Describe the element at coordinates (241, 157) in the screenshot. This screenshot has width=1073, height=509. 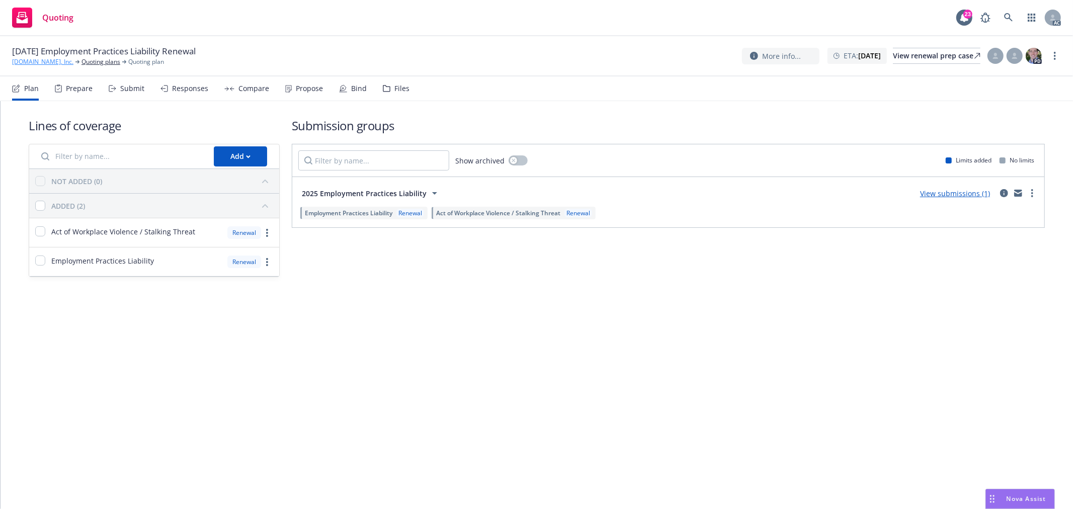
I see `div: Add` at that location.